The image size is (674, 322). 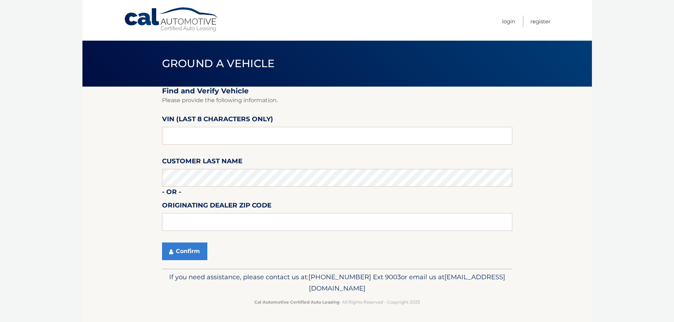 What do you see at coordinates (218, 63) in the screenshot?
I see `span: Ground a Vehicle` at bounding box center [218, 63].